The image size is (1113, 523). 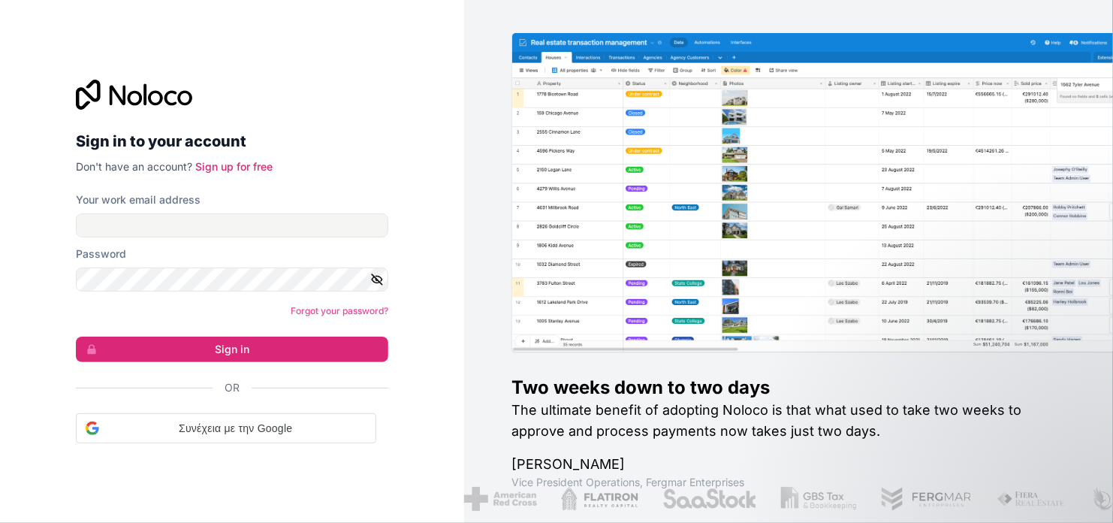 What do you see at coordinates (789, 437) in the screenshot?
I see `h2: The ultimate benefit of adopting Noloco is that what used to take two weeks to approve and proces...` at bounding box center [789, 437].